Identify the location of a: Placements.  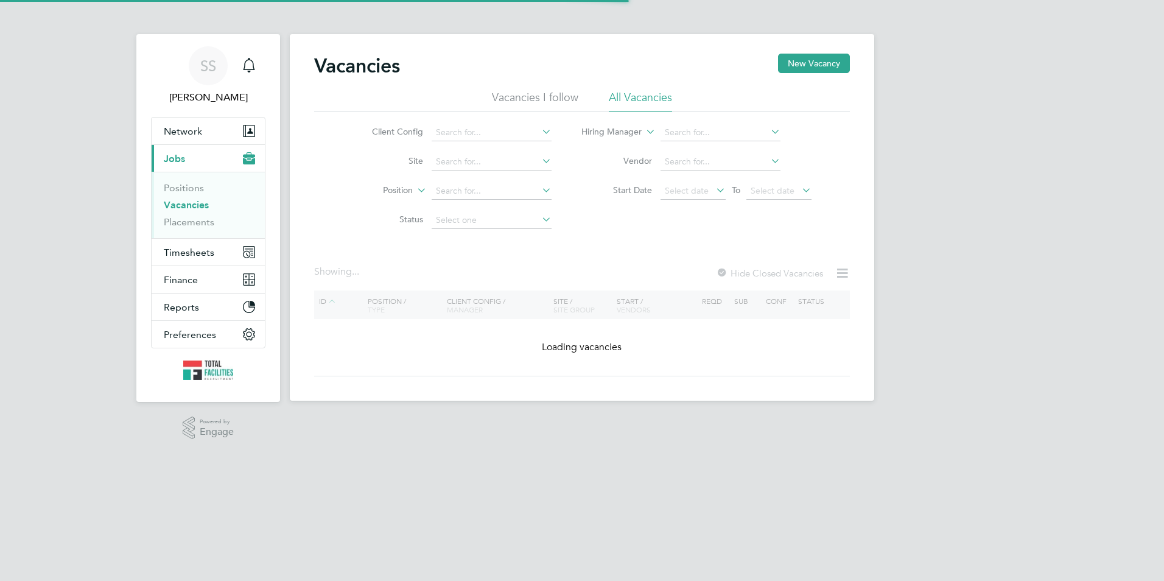
(189, 222).